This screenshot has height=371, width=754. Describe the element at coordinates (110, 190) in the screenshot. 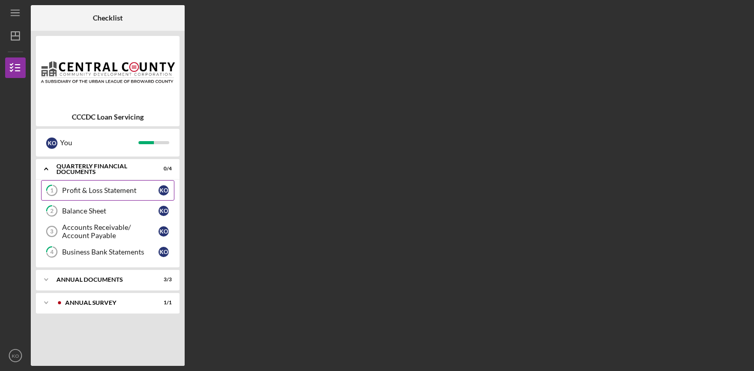

I see `div: Profit & Loss Statement` at that location.